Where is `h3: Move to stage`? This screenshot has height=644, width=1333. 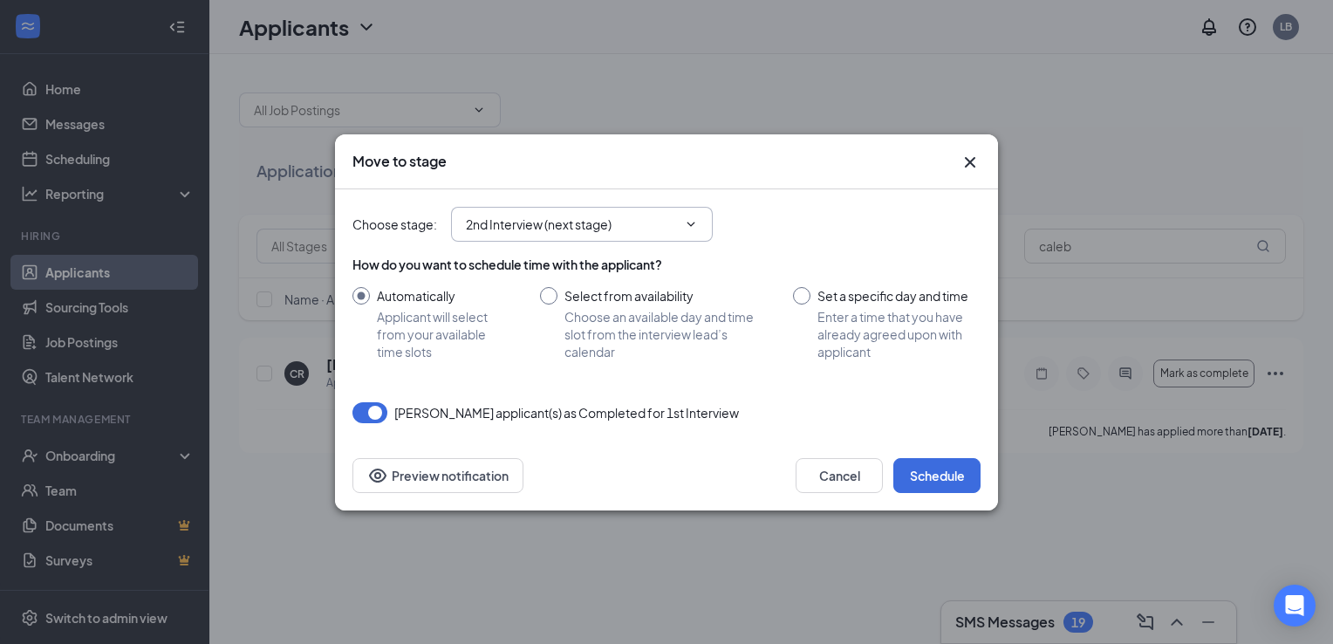
h3: Move to stage is located at coordinates (400, 161).